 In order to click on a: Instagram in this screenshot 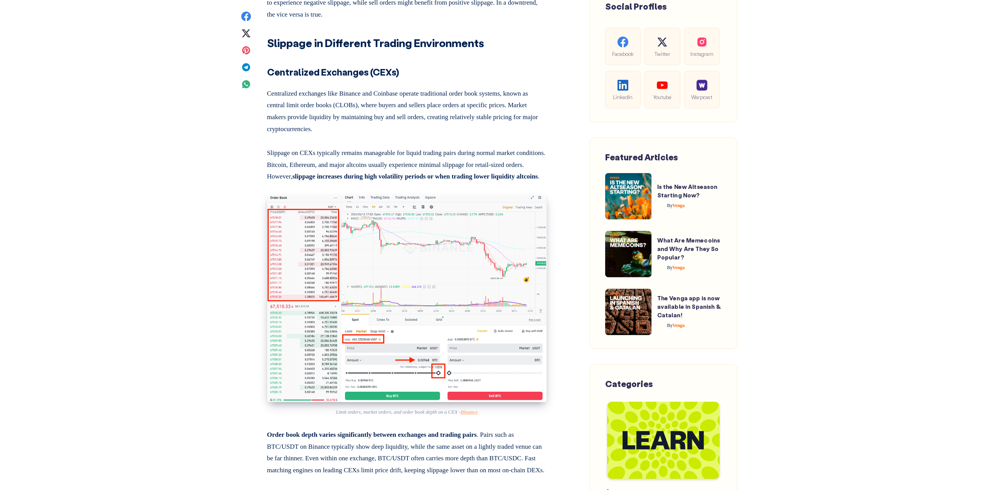, I will do `click(702, 46)`.